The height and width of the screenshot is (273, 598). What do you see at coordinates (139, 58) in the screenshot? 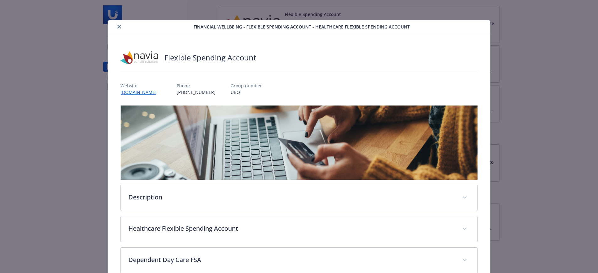
I see `img: Navia Benefit Solutions` at bounding box center [139, 58].